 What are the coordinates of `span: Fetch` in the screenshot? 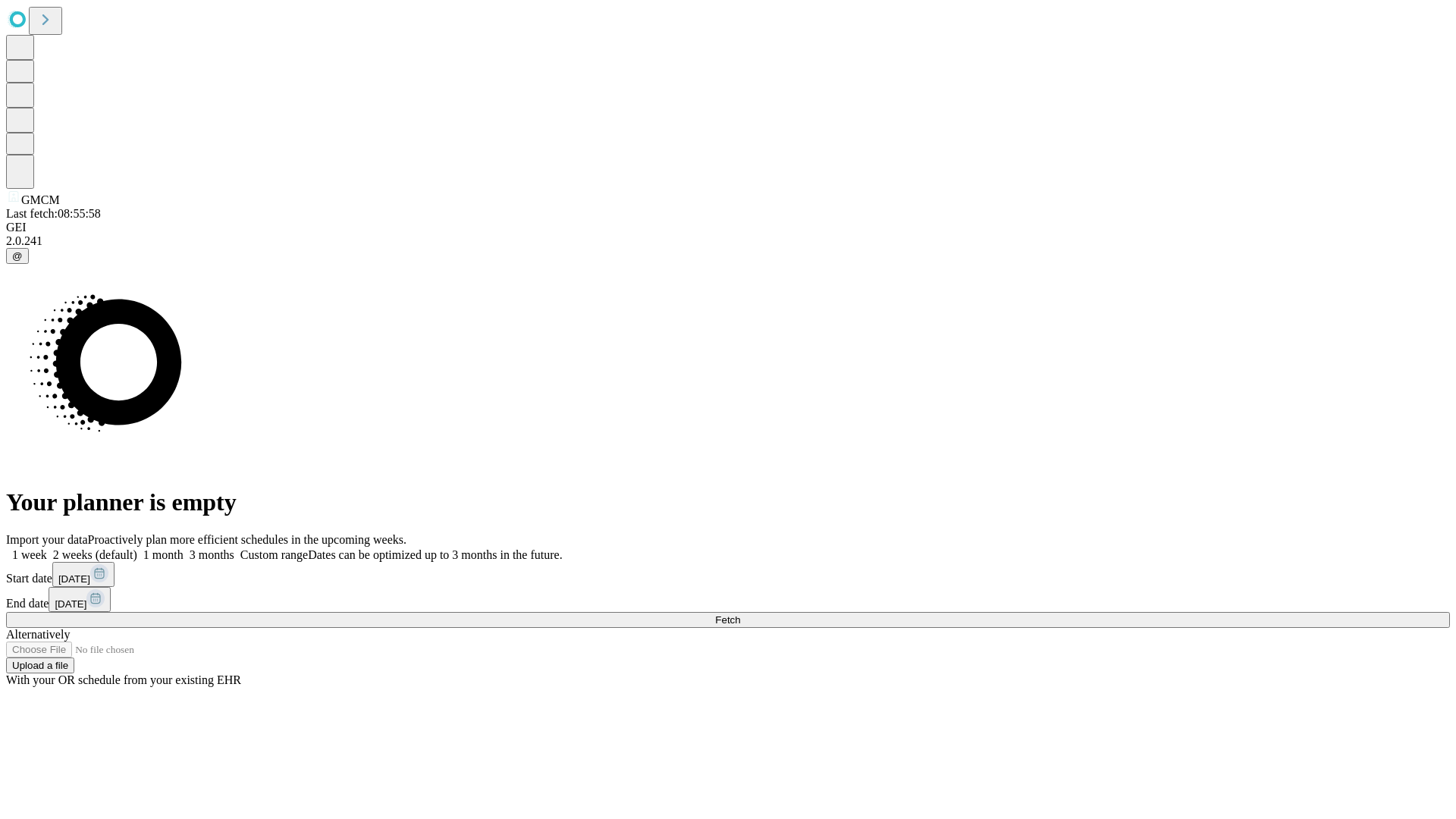 It's located at (727, 619).